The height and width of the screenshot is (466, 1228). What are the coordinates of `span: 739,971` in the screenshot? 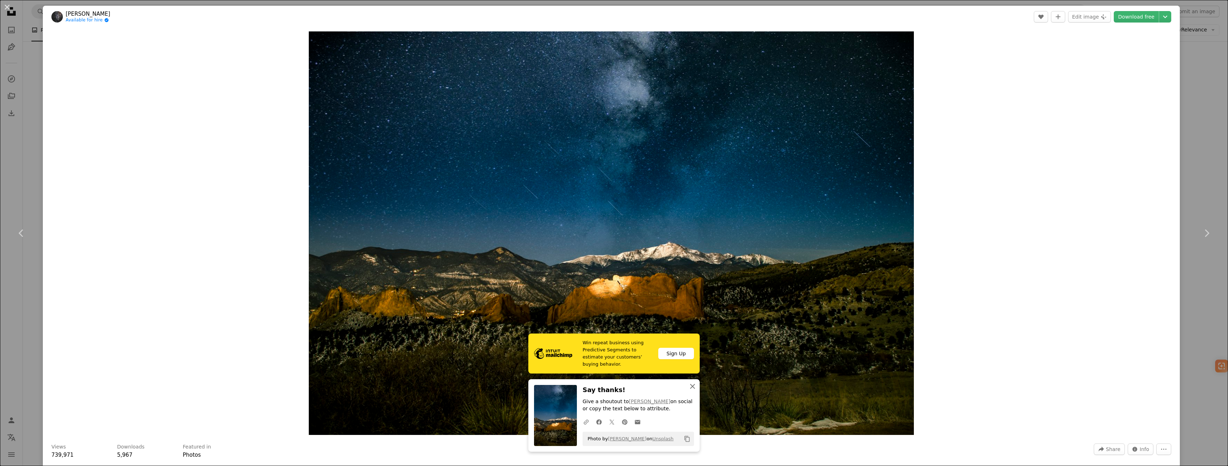 It's located at (62, 455).